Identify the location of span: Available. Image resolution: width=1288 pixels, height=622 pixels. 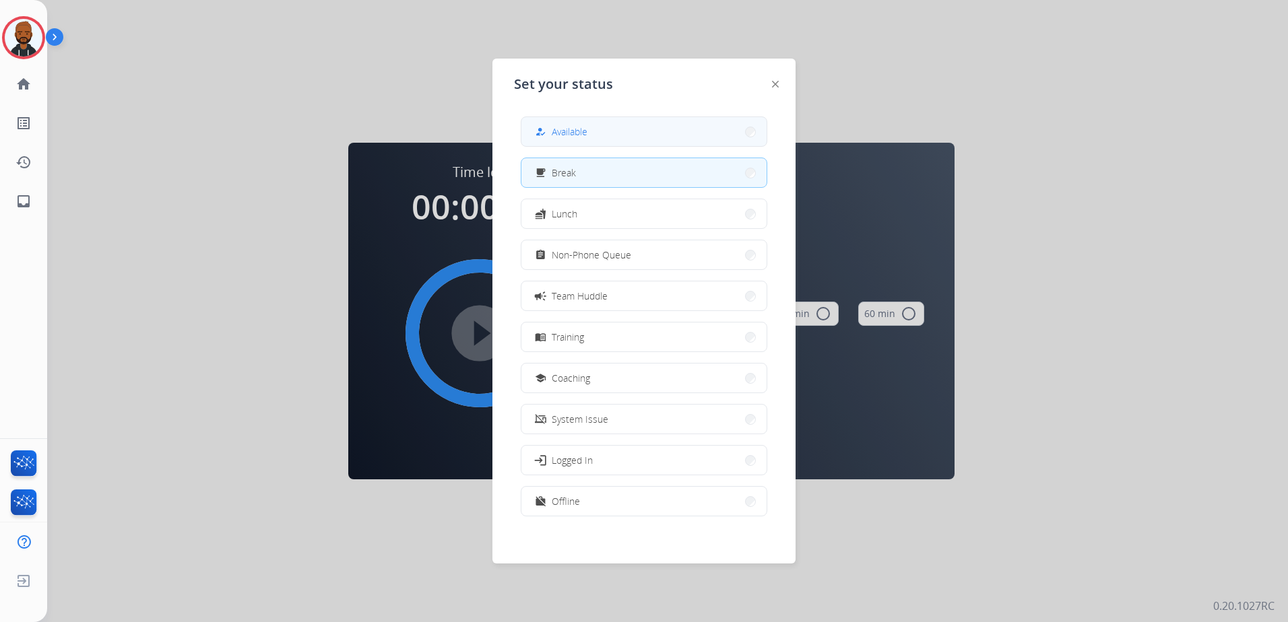
(569, 131).